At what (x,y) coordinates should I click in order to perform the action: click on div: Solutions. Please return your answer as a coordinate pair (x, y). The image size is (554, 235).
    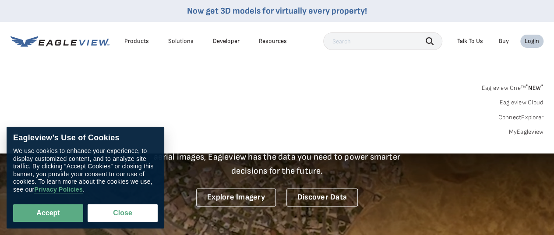
    Looking at the image, I should click on (181, 41).